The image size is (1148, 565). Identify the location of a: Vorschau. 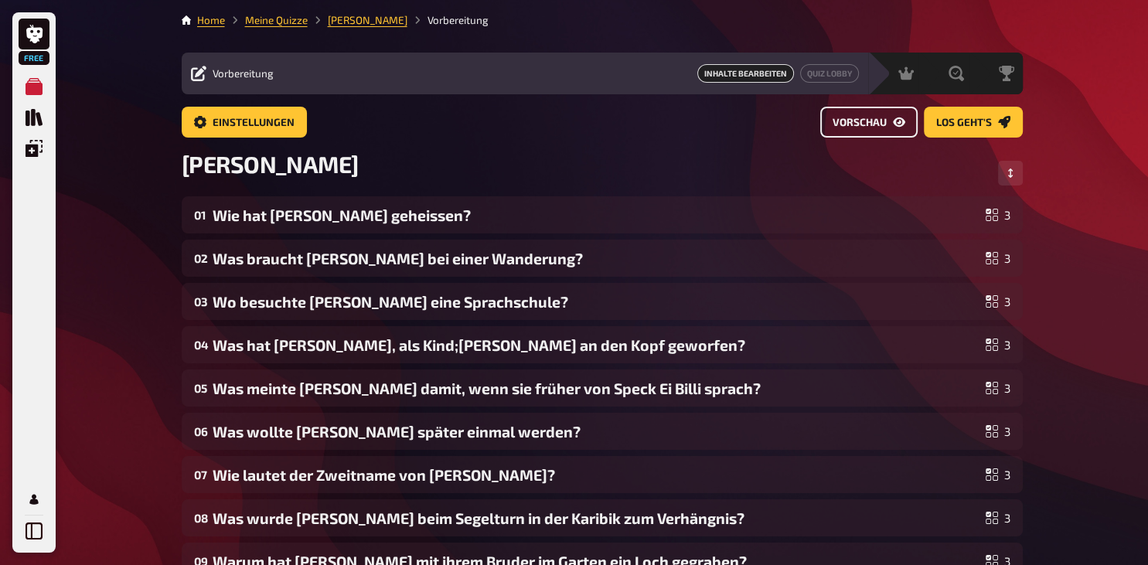
(869, 122).